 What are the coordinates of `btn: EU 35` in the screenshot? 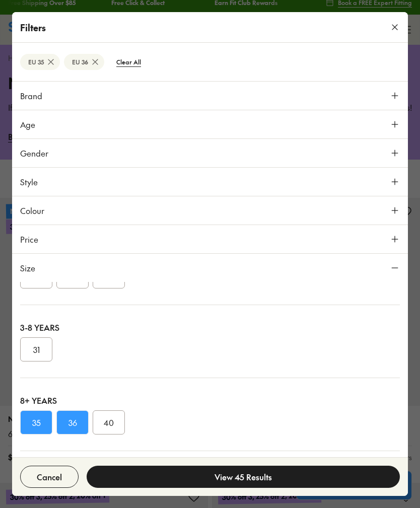 It's located at (40, 62).